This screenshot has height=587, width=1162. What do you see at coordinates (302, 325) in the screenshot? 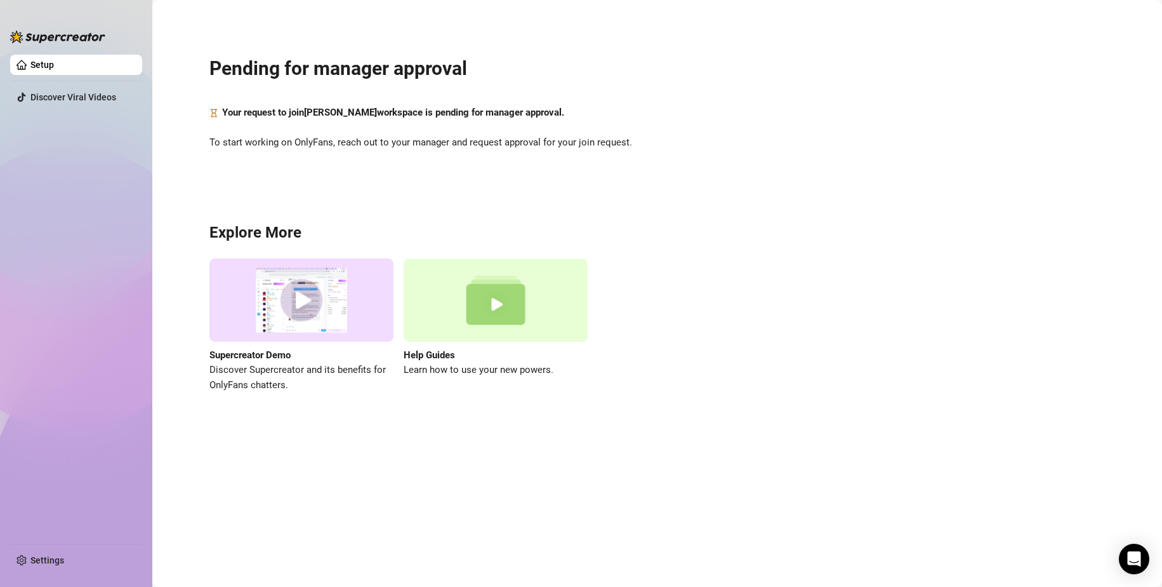
I see `a: Supercreator DemoDiscover Supercreator and its benefits for OnlyFans chatters.` at bounding box center [302, 325].